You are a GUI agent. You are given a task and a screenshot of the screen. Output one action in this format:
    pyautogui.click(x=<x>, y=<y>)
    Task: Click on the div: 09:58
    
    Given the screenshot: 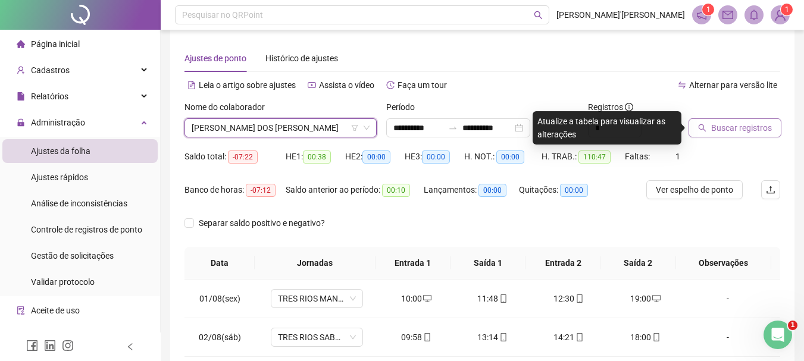 What is the action you would take?
    pyautogui.click(x=416, y=337)
    